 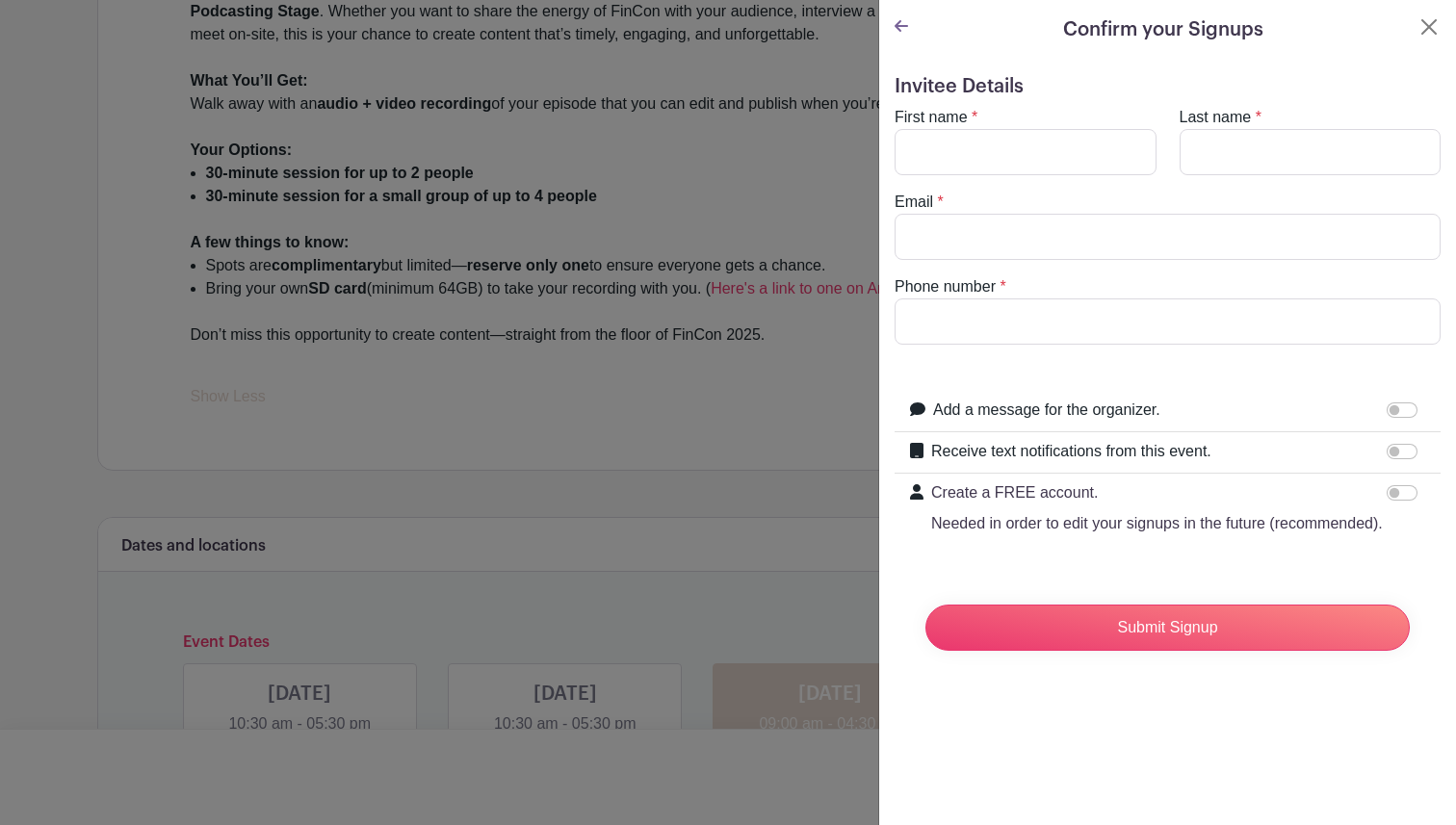 I want to click on label: First name, so click(x=931, y=118).